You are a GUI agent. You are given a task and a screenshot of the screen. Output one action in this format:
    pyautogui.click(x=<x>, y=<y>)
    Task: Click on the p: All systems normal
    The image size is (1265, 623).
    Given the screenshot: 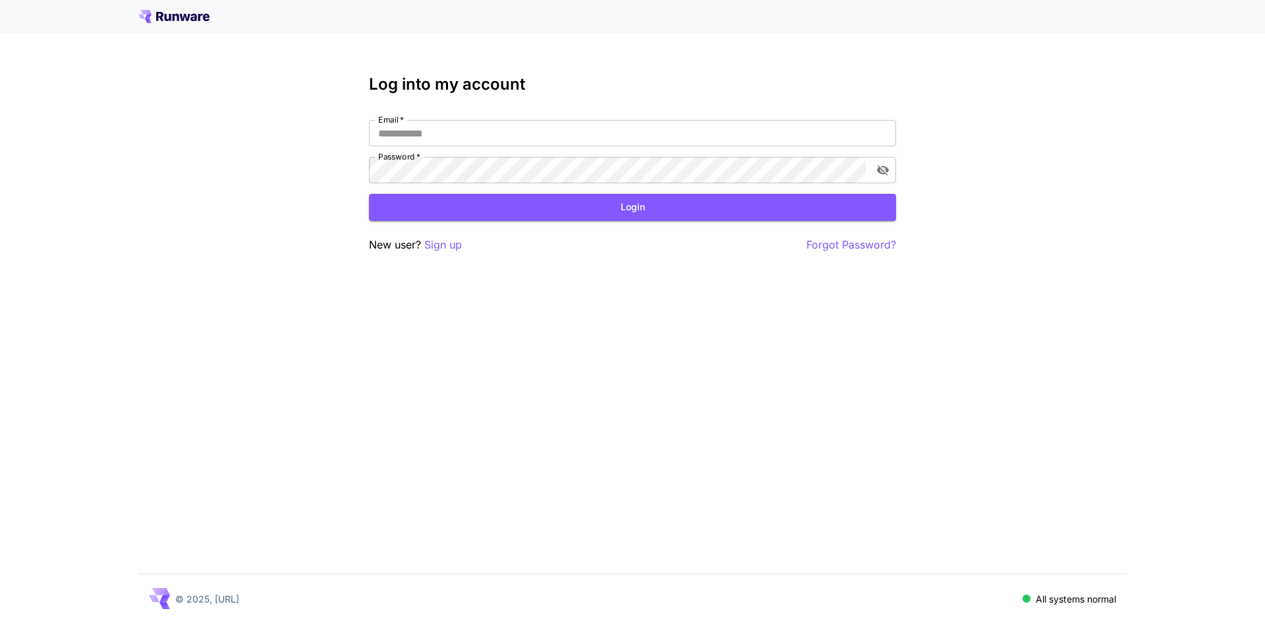 What is the action you would take?
    pyautogui.click(x=1076, y=598)
    